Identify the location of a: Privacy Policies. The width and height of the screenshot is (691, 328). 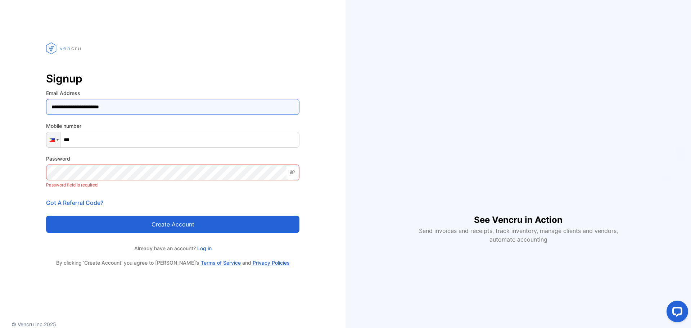
(271, 262).